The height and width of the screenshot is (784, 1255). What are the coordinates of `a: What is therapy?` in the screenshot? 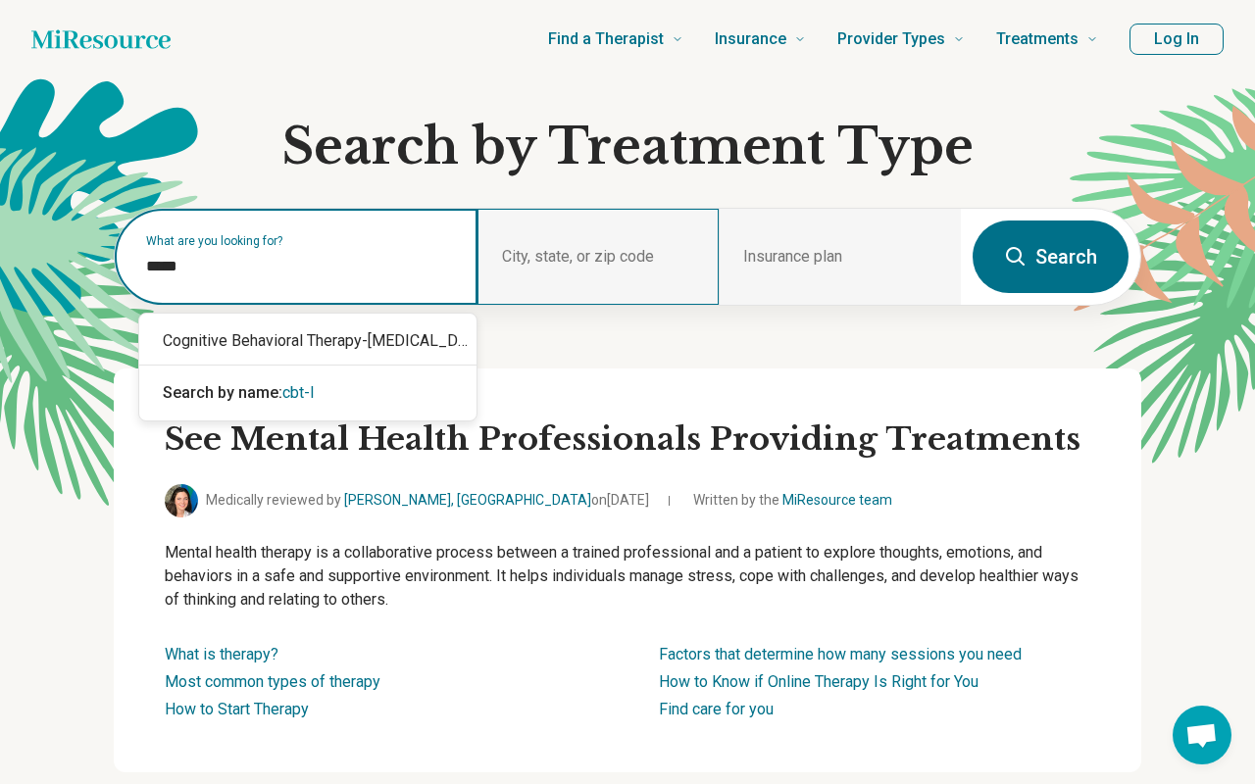 It's located at (222, 654).